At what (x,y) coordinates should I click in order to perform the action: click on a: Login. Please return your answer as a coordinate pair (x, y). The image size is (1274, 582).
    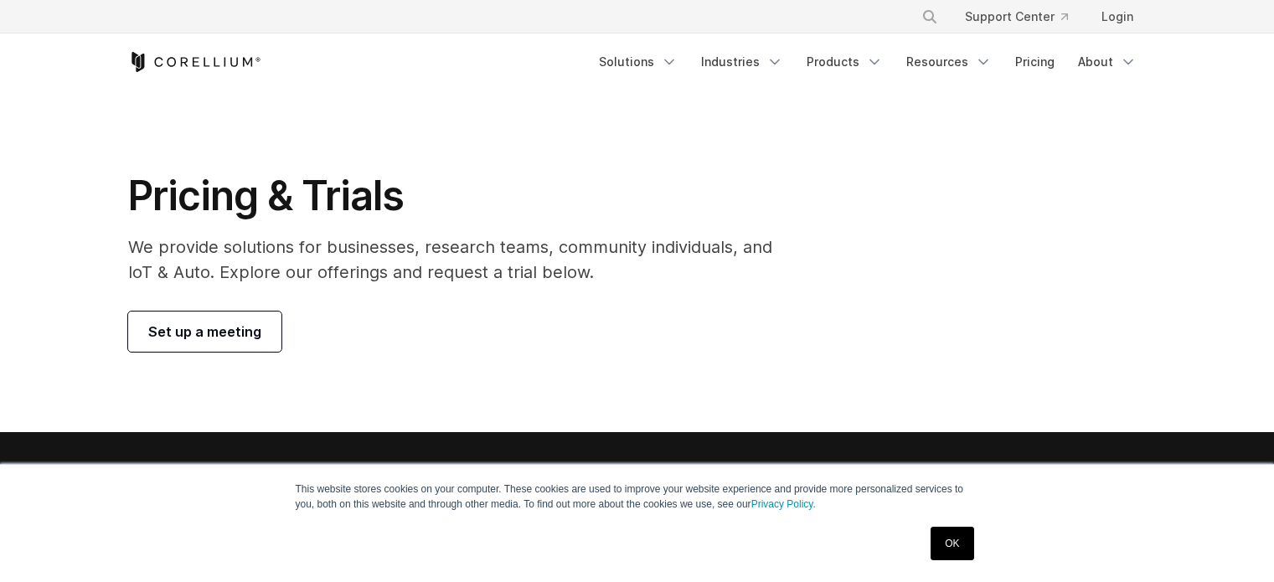
    Looking at the image, I should click on (1117, 17).